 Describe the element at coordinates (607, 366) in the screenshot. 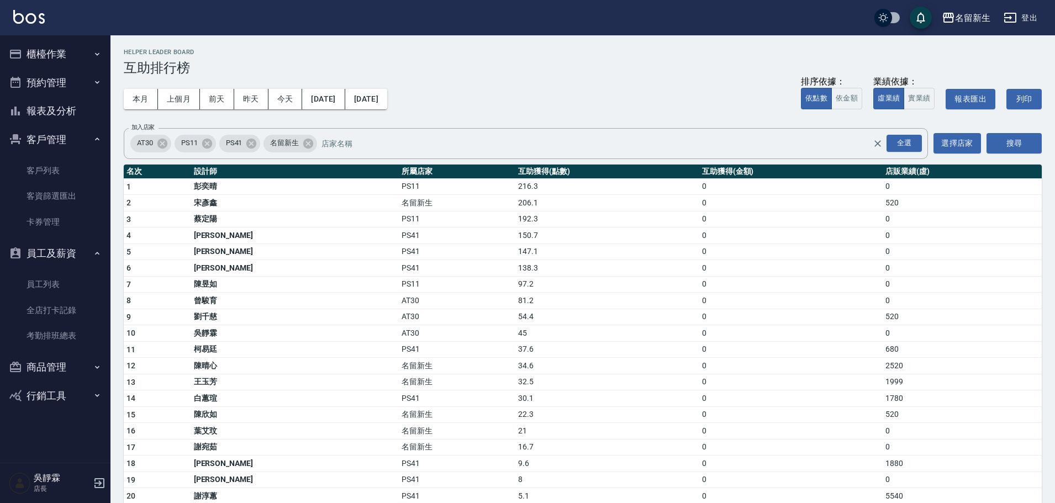

I see `td: 34.6` at that location.